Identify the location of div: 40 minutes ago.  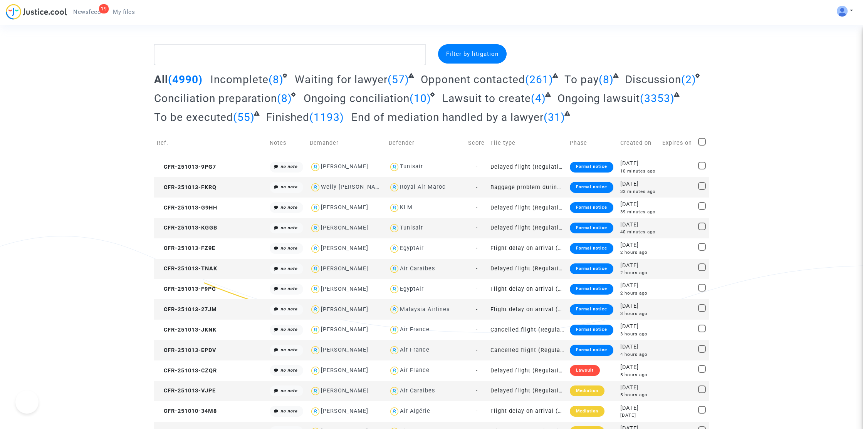
(639, 232).